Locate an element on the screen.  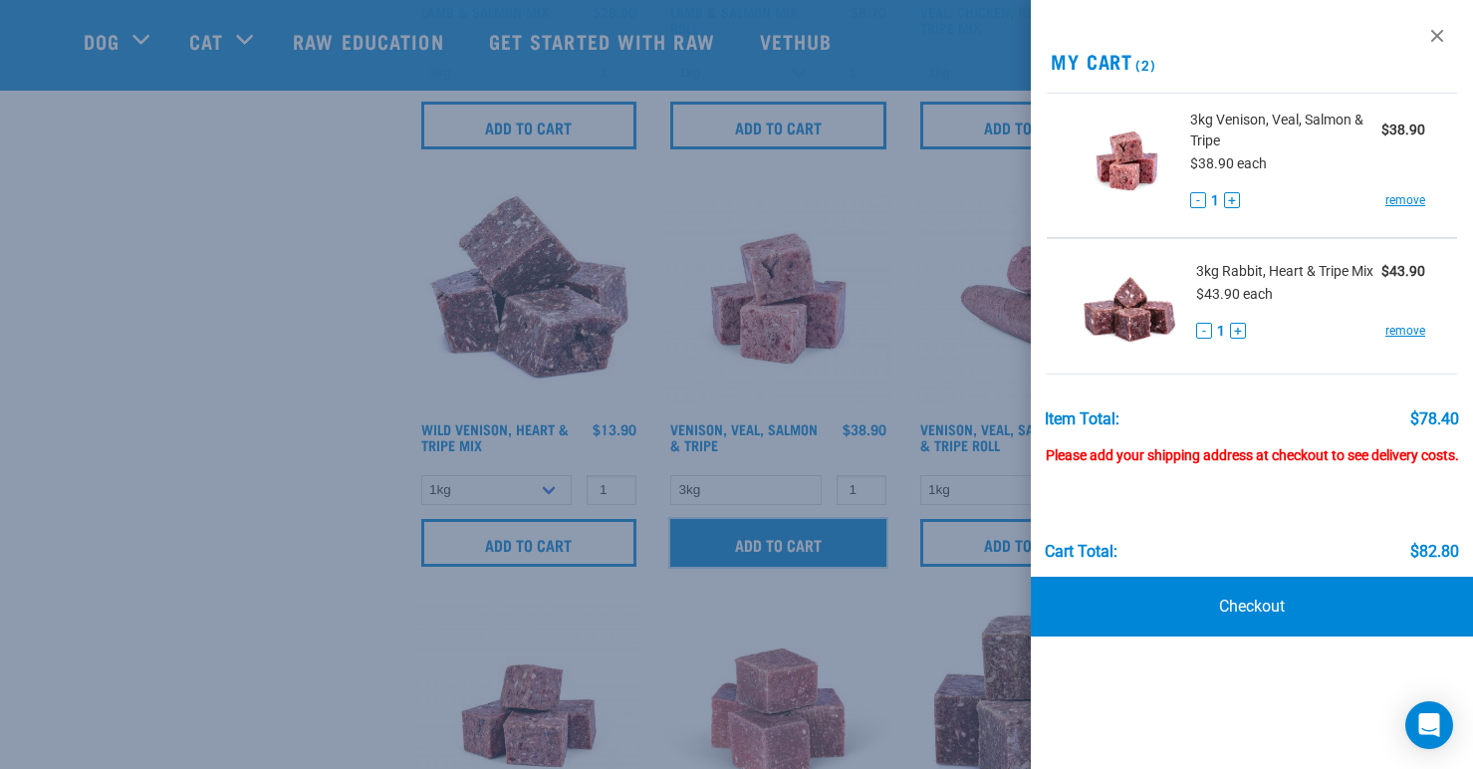
img: Rabbit, Heart & Tripe Mix is located at coordinates (1130, 306).